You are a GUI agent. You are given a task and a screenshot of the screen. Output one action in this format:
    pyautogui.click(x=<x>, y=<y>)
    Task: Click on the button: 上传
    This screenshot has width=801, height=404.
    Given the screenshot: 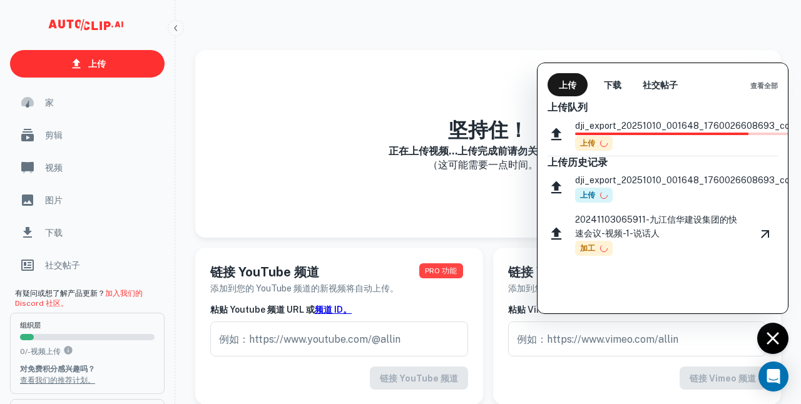 What is the action you would take?
    pyautogui.click(x=568, y=85)
    